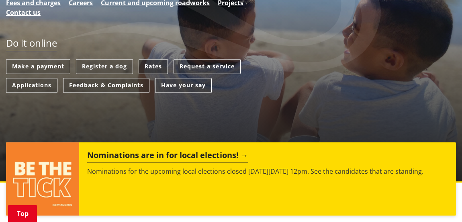  What do you see at coordinates (38, 66) in the screenshot?
I see `a: Make a payment` at bounding box center [38, 66].